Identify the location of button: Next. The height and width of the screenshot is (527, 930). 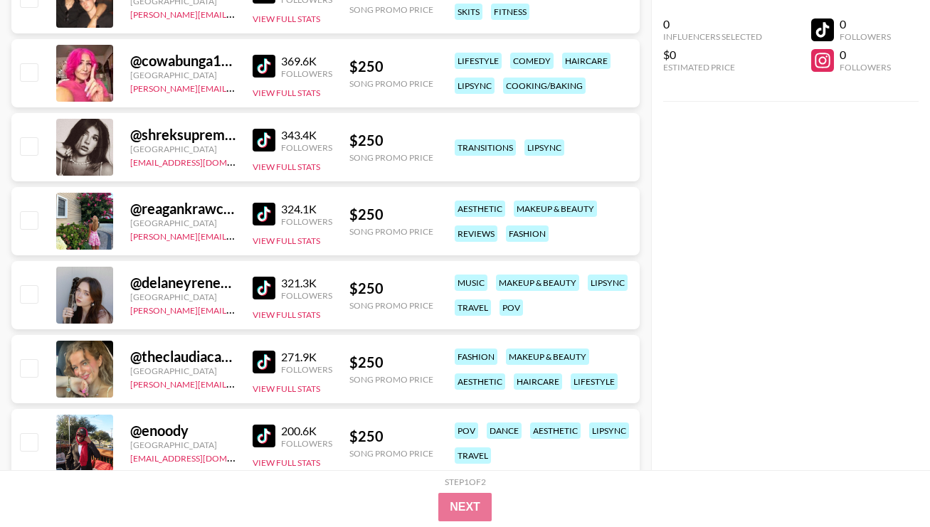
(465, 507).